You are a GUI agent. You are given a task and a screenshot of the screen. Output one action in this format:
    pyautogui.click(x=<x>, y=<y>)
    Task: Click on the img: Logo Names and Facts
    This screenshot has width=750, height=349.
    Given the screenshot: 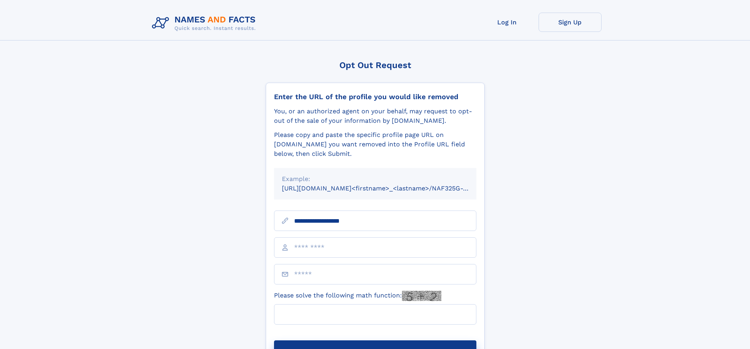 What is the action you would take?
    pyautogui.click(x=206, y=23)
    